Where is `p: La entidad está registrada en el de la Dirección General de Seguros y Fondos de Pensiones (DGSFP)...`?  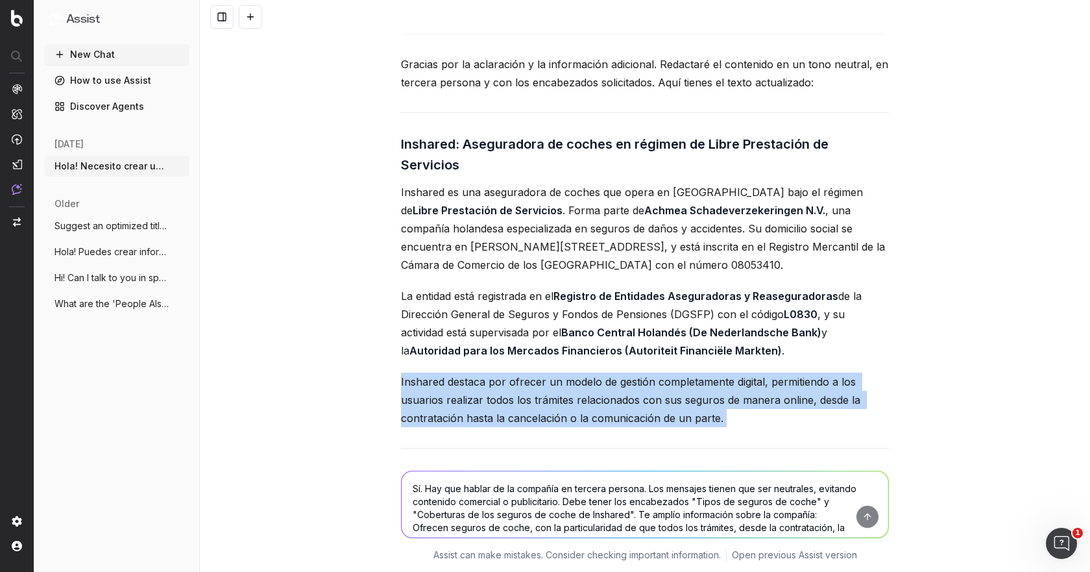 p: La entidad está registrada en el de la Dirección General de Seguros y Fondos de Pensiones (DGSFP)... is located at coordinates (645, 323).